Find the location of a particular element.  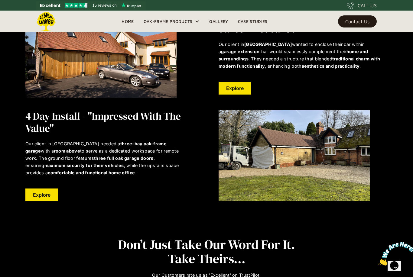

strong: comfortable and functional home office is located at coordinates (91, 173).